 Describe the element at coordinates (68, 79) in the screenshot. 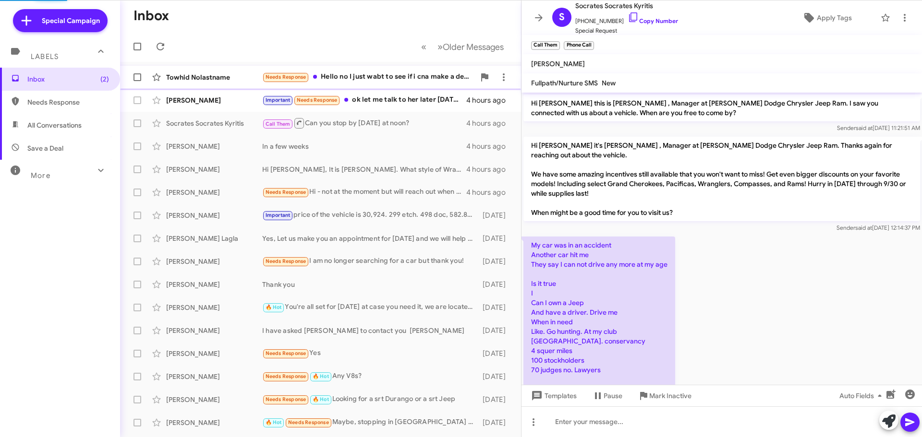

I see `span: Inbox` at that location.